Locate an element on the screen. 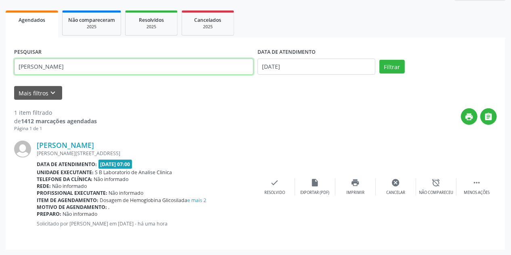  label: DATA DE ATENDIMENTO is located at coordinates (287, 52).